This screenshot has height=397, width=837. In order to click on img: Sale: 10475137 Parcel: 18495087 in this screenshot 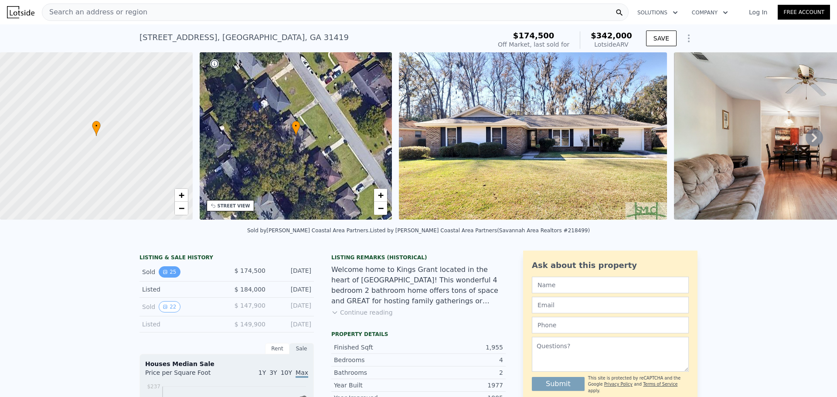, I will do `click(533, 136)`.